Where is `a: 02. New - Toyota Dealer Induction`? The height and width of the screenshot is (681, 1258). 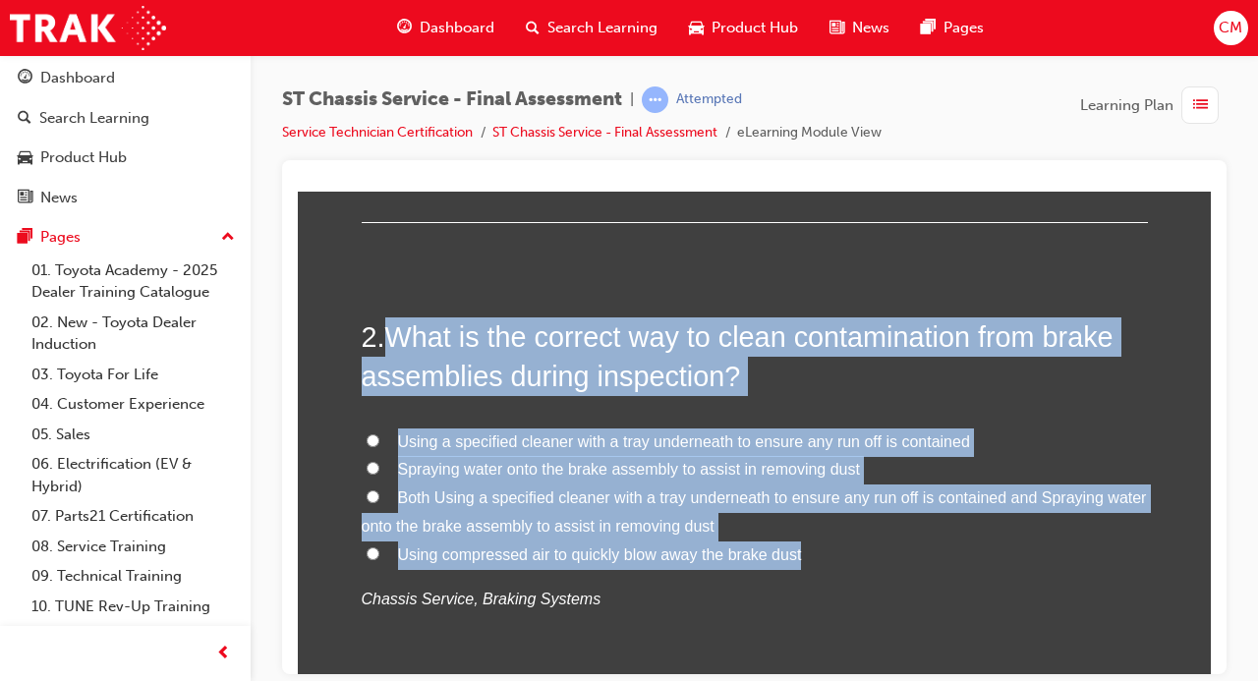 a: 02. New - Toyota Dealer Induction is located at coordinates (133, 333).